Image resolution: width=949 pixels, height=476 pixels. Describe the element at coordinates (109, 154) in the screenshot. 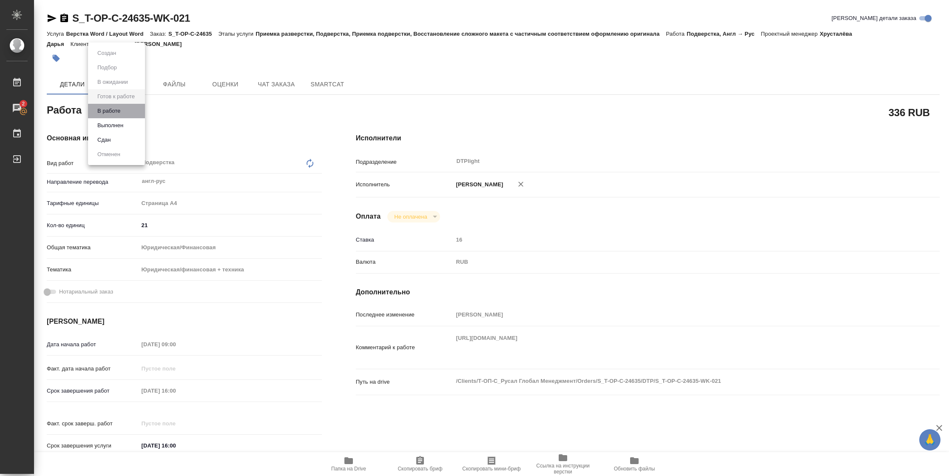

I see `button: Отменен` at that location.